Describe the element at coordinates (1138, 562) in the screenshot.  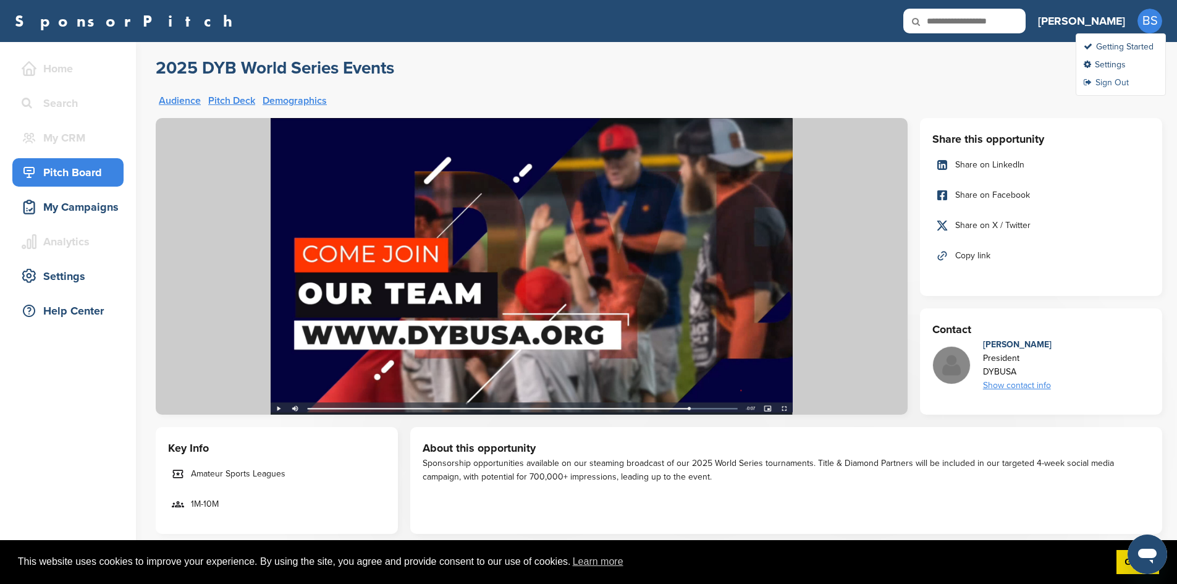
I see `a: dismiss cookie message` at that location.